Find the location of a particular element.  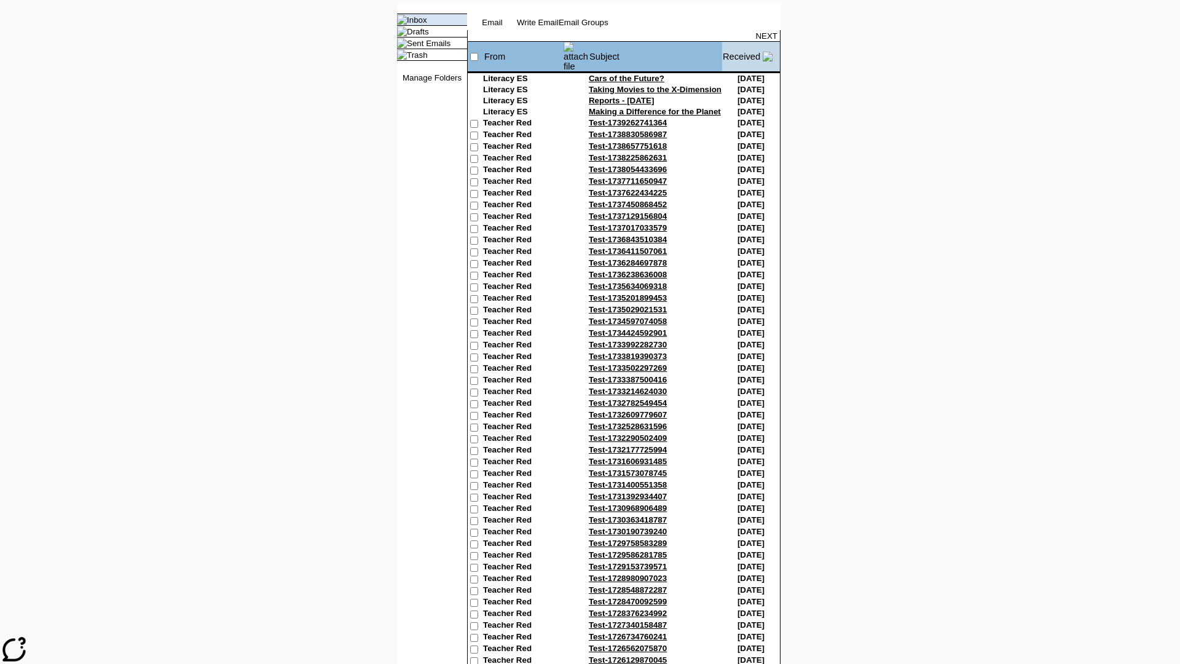

a: Test-1736284697878 is located at coordinates (627, 262).